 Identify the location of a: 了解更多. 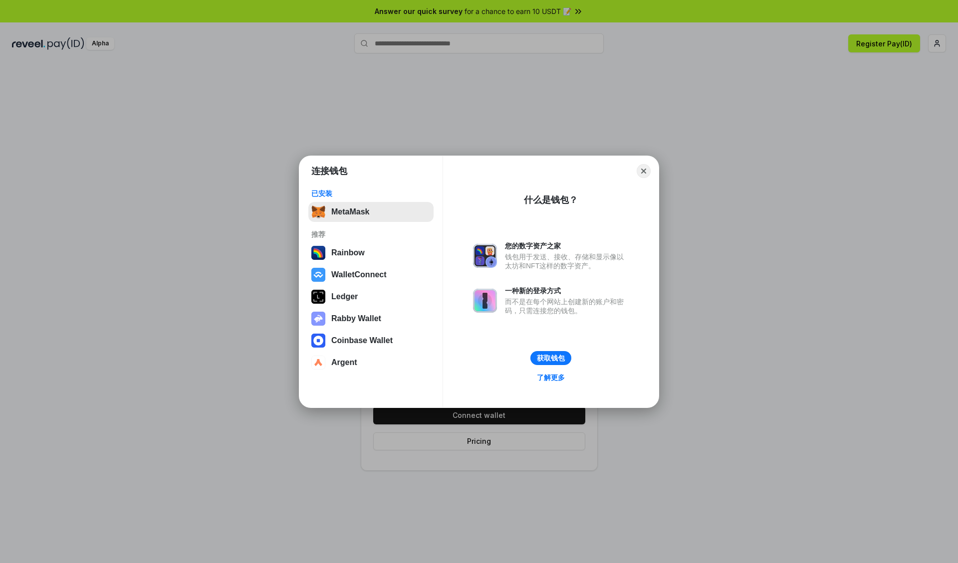
(551, 378).